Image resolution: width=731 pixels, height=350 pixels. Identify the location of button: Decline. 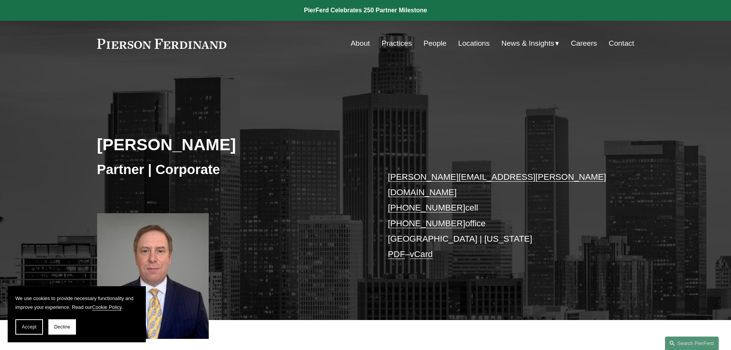
(62, 327).